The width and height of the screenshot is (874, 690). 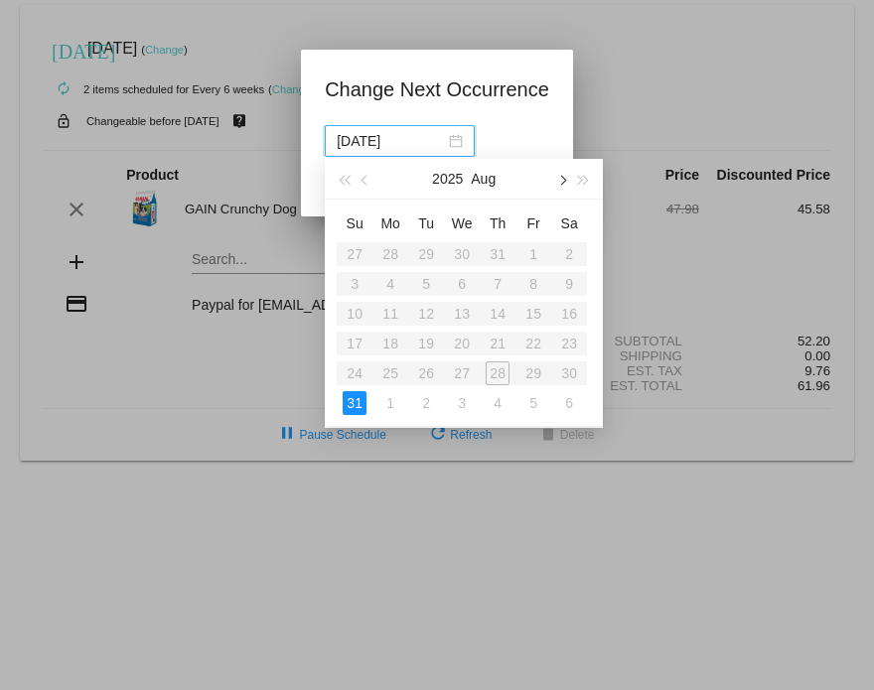 I want to click on td: 8/31/2025, so click(x=355, y=403).